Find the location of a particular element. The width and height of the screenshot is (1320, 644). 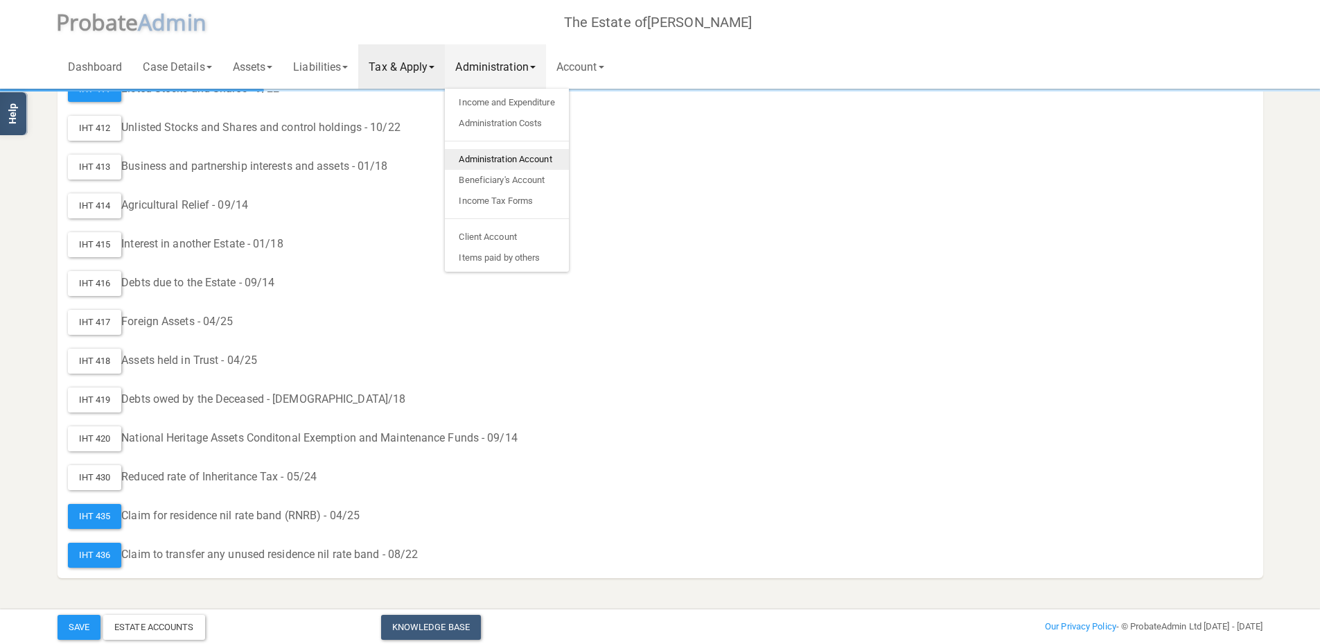

div: IHT 430 is located at coordinates (95, 477).